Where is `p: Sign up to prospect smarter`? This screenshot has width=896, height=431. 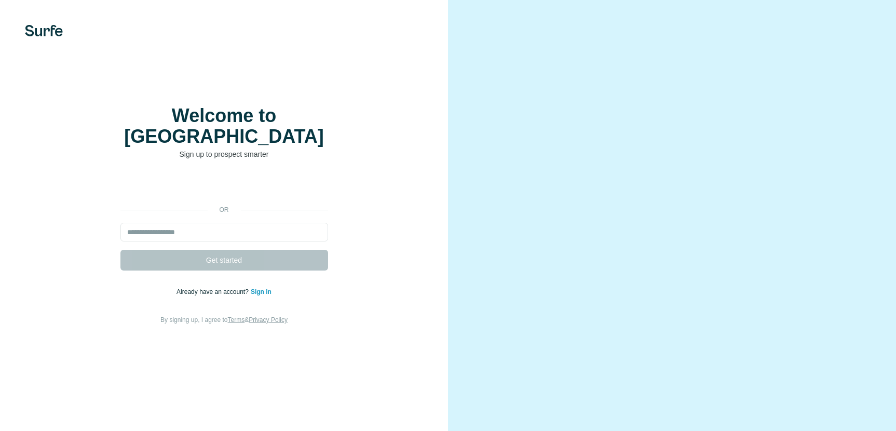
p: Sign up to prospect smarter is located at coordinates (224, 154).